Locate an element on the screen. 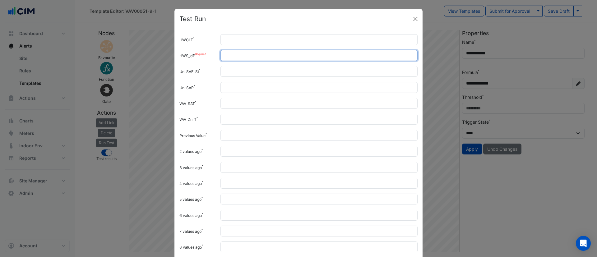  small: 4 values ago is located at coordinates (191, 184).